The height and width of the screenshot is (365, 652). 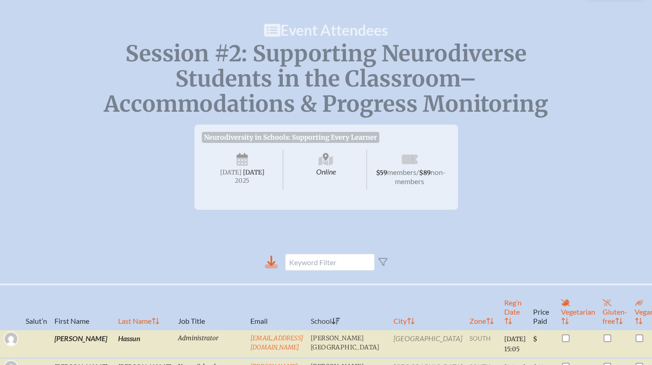 I want to click on div: Download to CSV, so click(x=271, y=262).